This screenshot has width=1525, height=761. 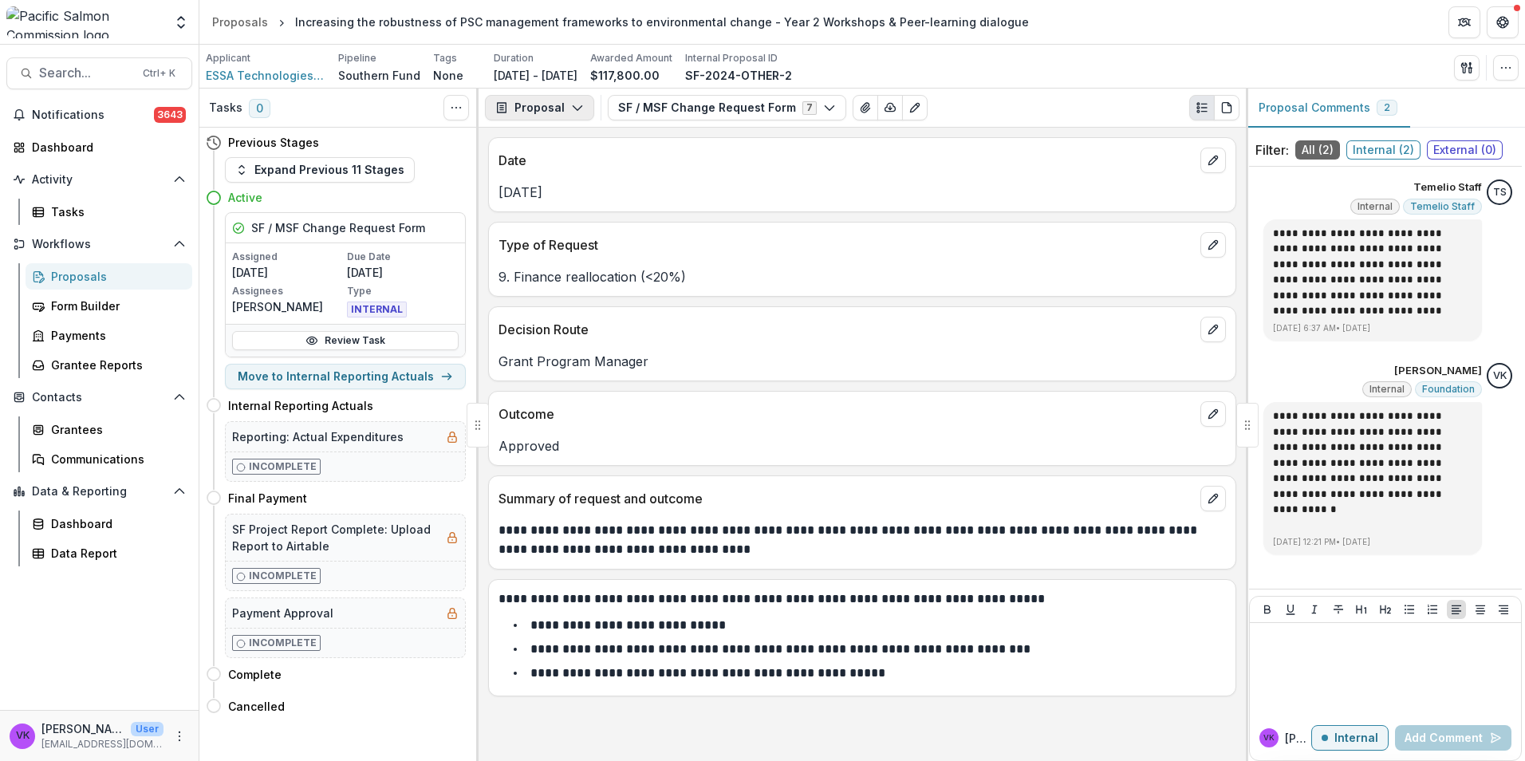 I want to click on p: Internal Proposal ID, so click(x=731, y=58).